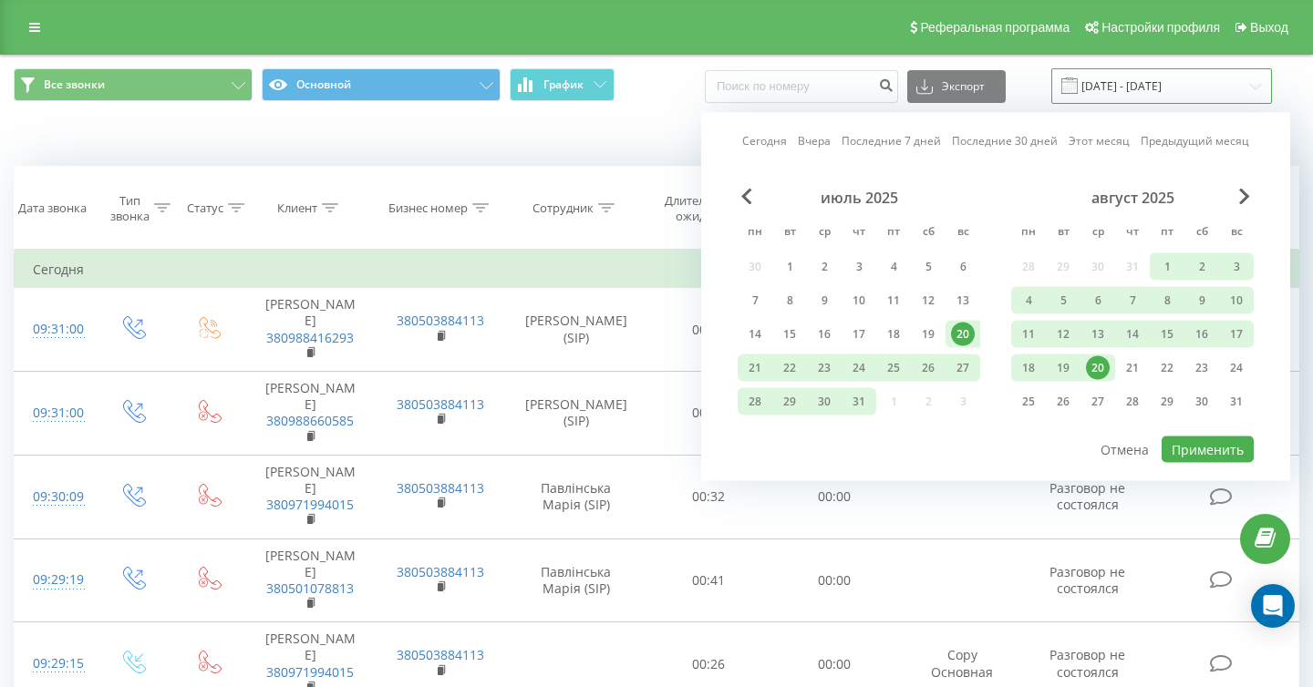 The image size is (1313, 687). Describe the element at coordinates (995, 27) in the screenshot. I see `span: Реферальная программа` at that location.